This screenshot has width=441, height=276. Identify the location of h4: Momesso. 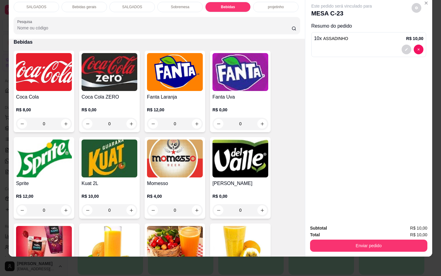
(175, 183).